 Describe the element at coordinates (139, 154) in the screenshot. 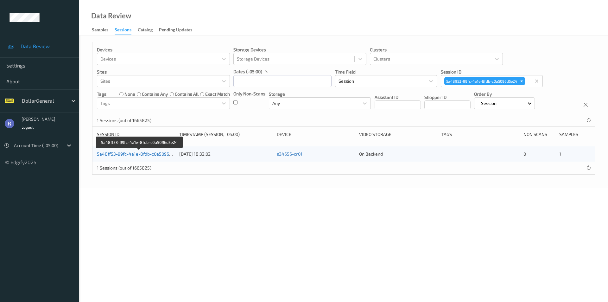

I see `a: 5a48ff53-99fc-4a1e-8fdb-c0a5096d5e24` at that location.